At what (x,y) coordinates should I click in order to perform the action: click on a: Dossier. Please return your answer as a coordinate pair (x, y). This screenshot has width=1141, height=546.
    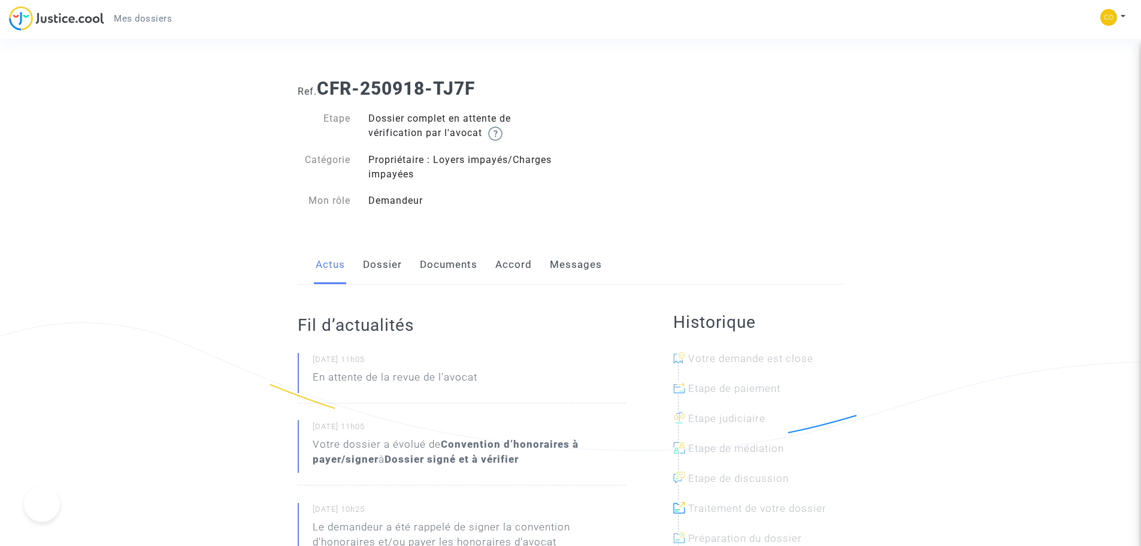
    Looking at the image, I should click on (382, 265).